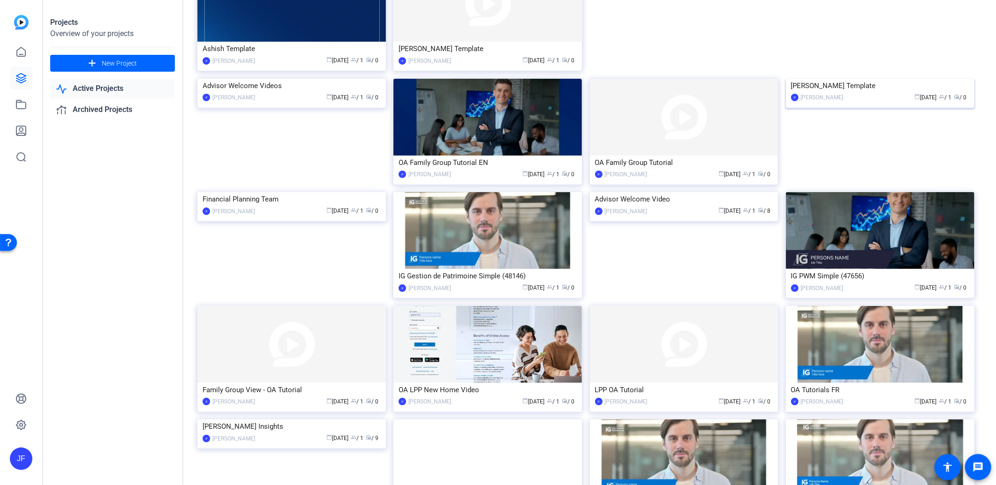  I want to click on span: New Project, so click(119, 63).